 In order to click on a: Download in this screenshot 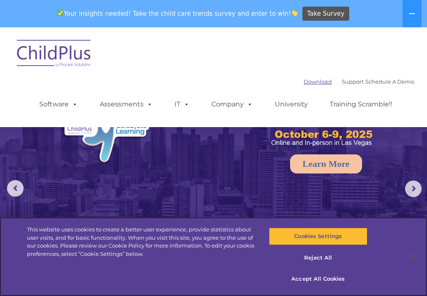, I will do `click(318, 82)`.